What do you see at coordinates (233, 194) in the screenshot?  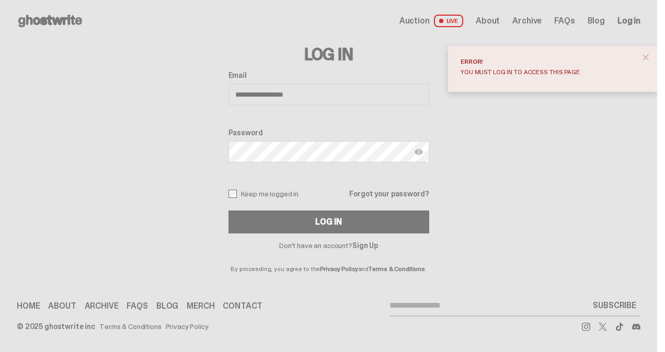 I see `input: Keep me logged in` at bounding box center [233, 194].